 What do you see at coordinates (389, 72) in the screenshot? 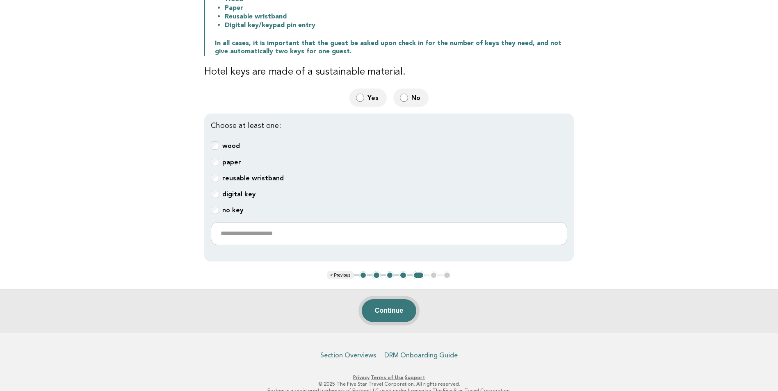
I see `h3: Hotel keys are made of a sustainable material.` at bounding box center [389, 72].